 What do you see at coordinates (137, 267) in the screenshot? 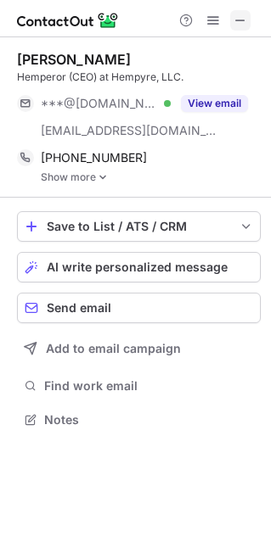
I see `span: AI write personalized message` at bounding box center [137, 267].